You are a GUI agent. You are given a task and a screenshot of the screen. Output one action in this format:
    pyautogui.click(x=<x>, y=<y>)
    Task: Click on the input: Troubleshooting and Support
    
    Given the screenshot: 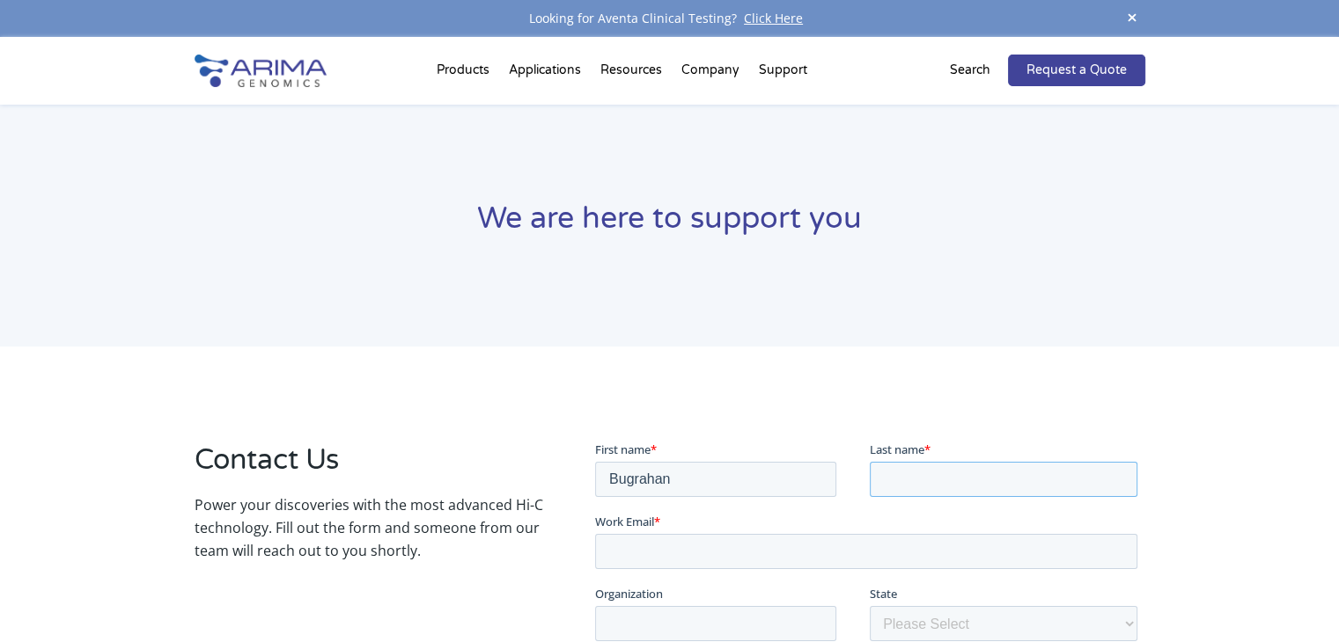 What is the action you would take?
    pyautogui.click(x=10, y=251)
    